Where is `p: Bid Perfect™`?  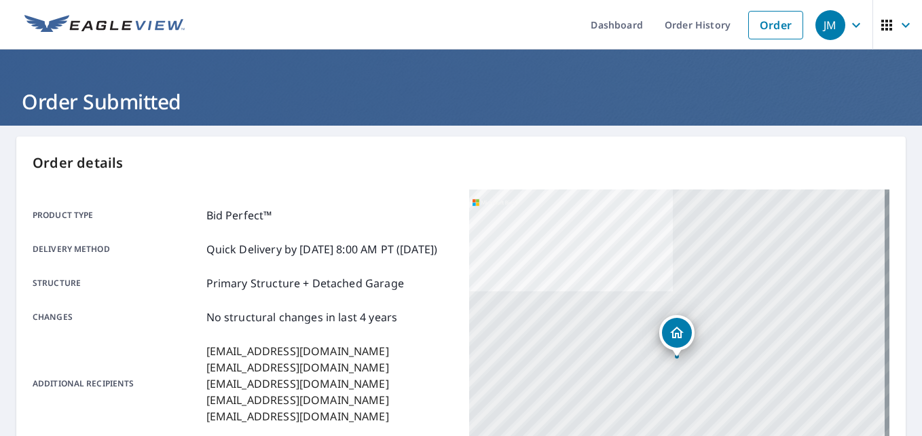 p: Bid Perfect™ is located at coordinates (239, 215).